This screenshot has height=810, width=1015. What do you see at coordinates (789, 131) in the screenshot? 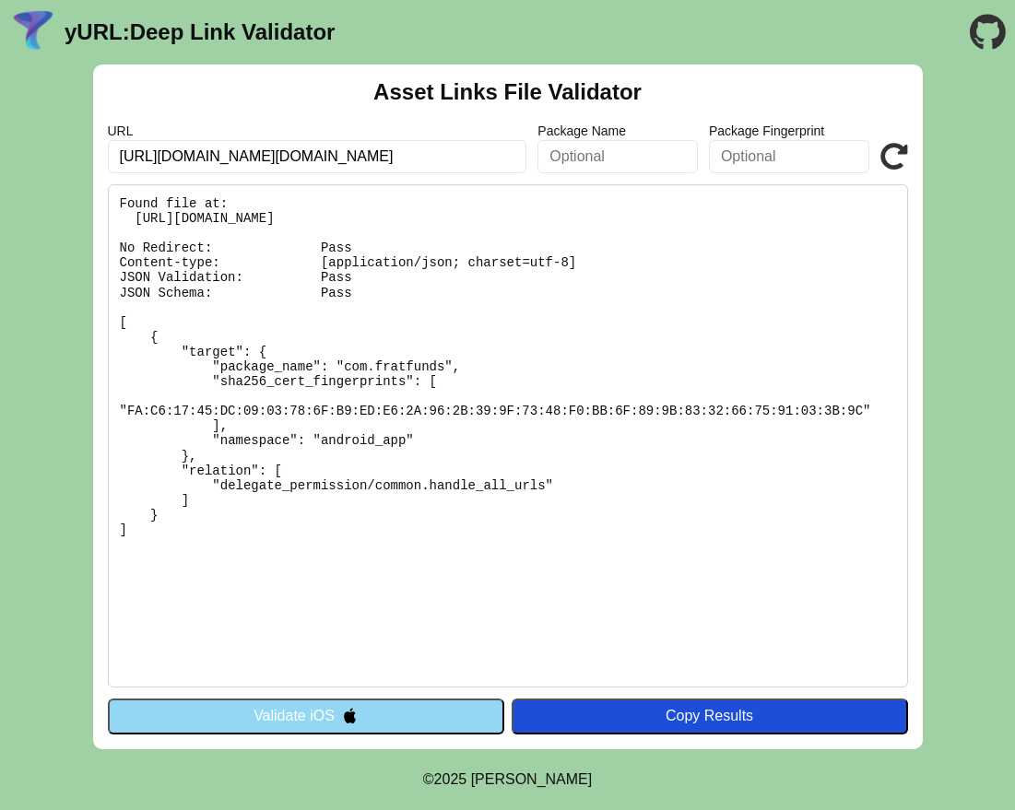
I see `label: Package Fingerprint` at bounding box center [789, 131].